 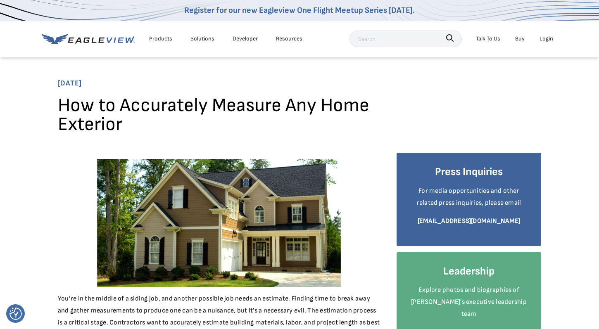 I want to click on h4: Press Inquiries, so click(x=469, y=172).